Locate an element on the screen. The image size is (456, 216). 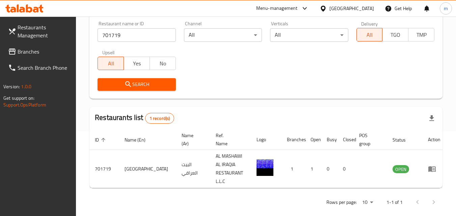
a: Search Branch Phone is located at coordinates (40, 68).